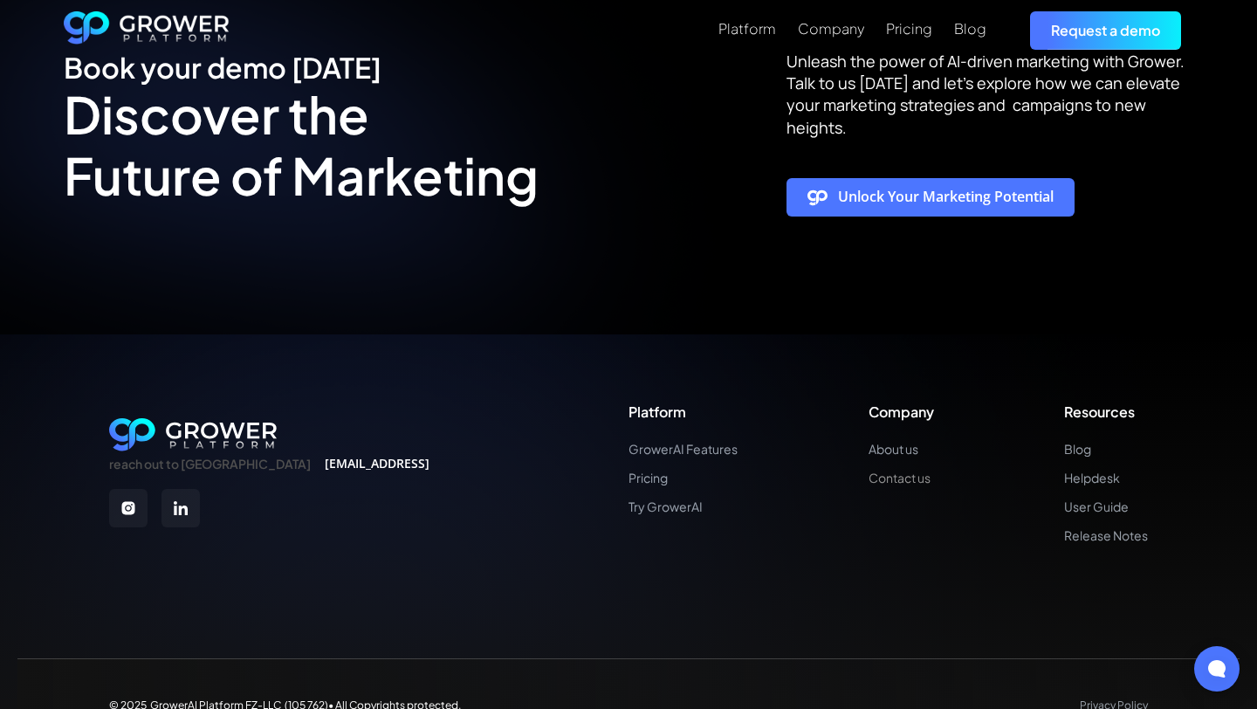 This screenshot has width=1257, height=709. What do you see at coordinates (147, 31) in the screenshot?
I see `a: home` at bounding box center [147, 31].